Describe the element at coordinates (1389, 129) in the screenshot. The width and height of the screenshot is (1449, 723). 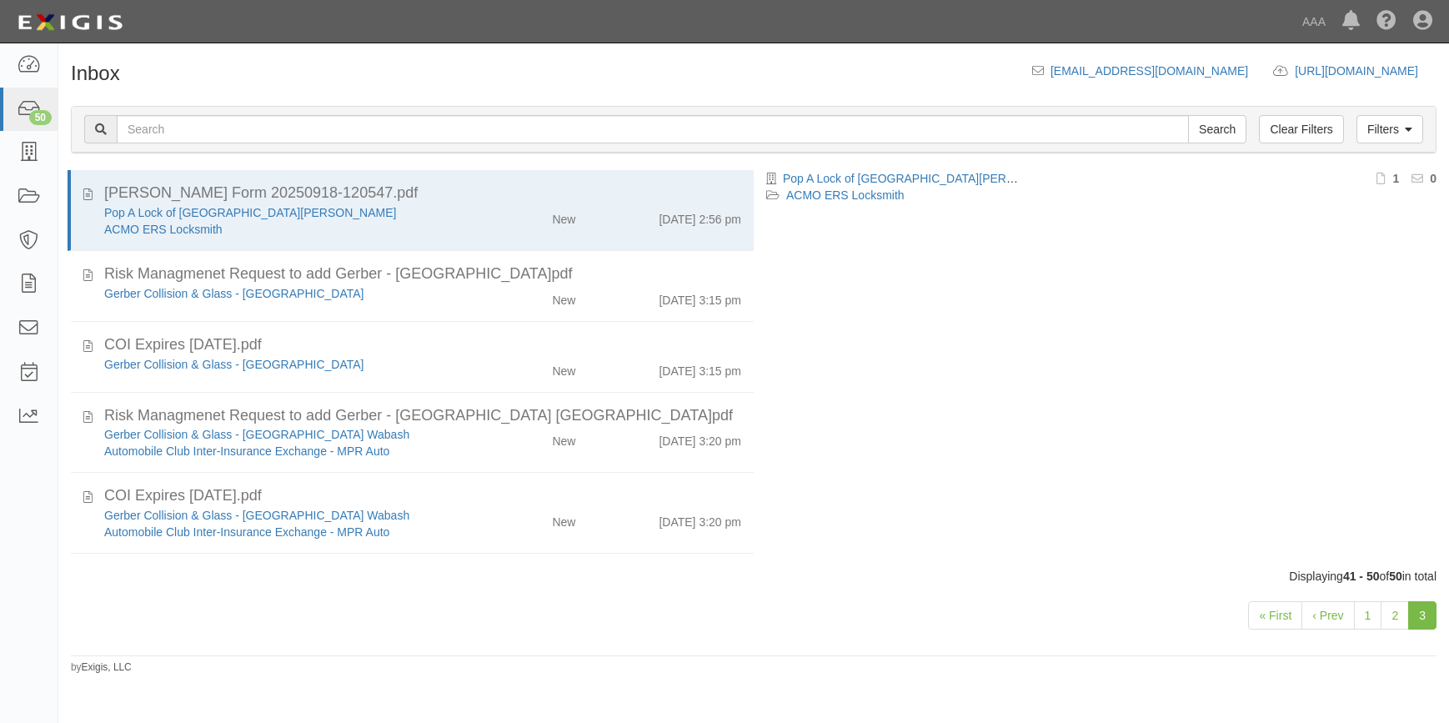
I see `a: Filters` at that location.